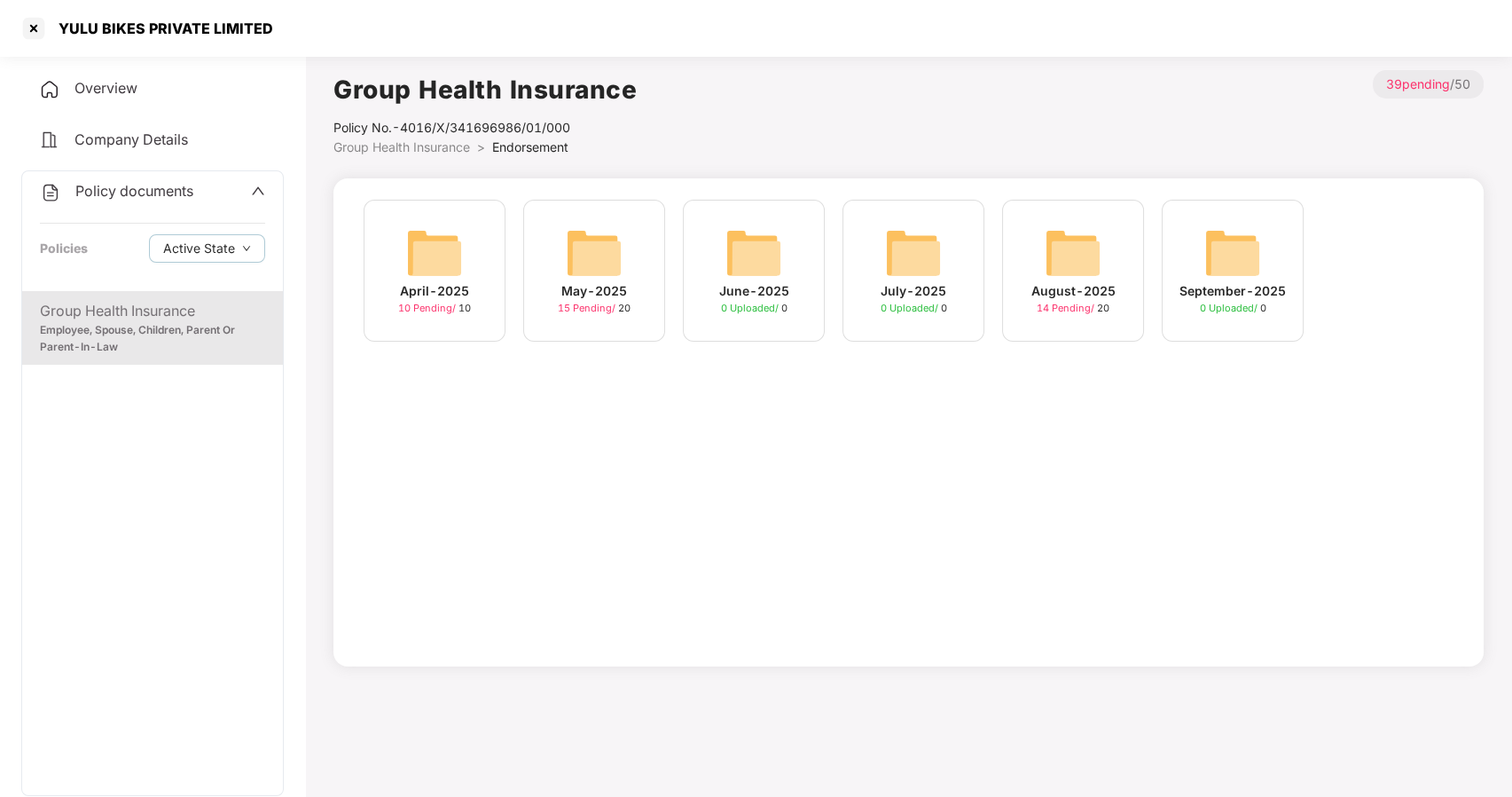 This screenshot has height=797, width=1512. What do you see at coordinates (428, 308) in the screenshot?
I see `span: 10 Pending /` at bounding box center [428, 308].